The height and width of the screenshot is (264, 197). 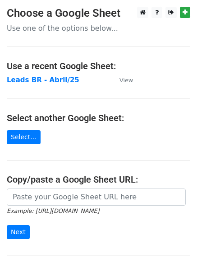 I want to click on h3: Choose a Google Sheet, so click(x=98, y=13).